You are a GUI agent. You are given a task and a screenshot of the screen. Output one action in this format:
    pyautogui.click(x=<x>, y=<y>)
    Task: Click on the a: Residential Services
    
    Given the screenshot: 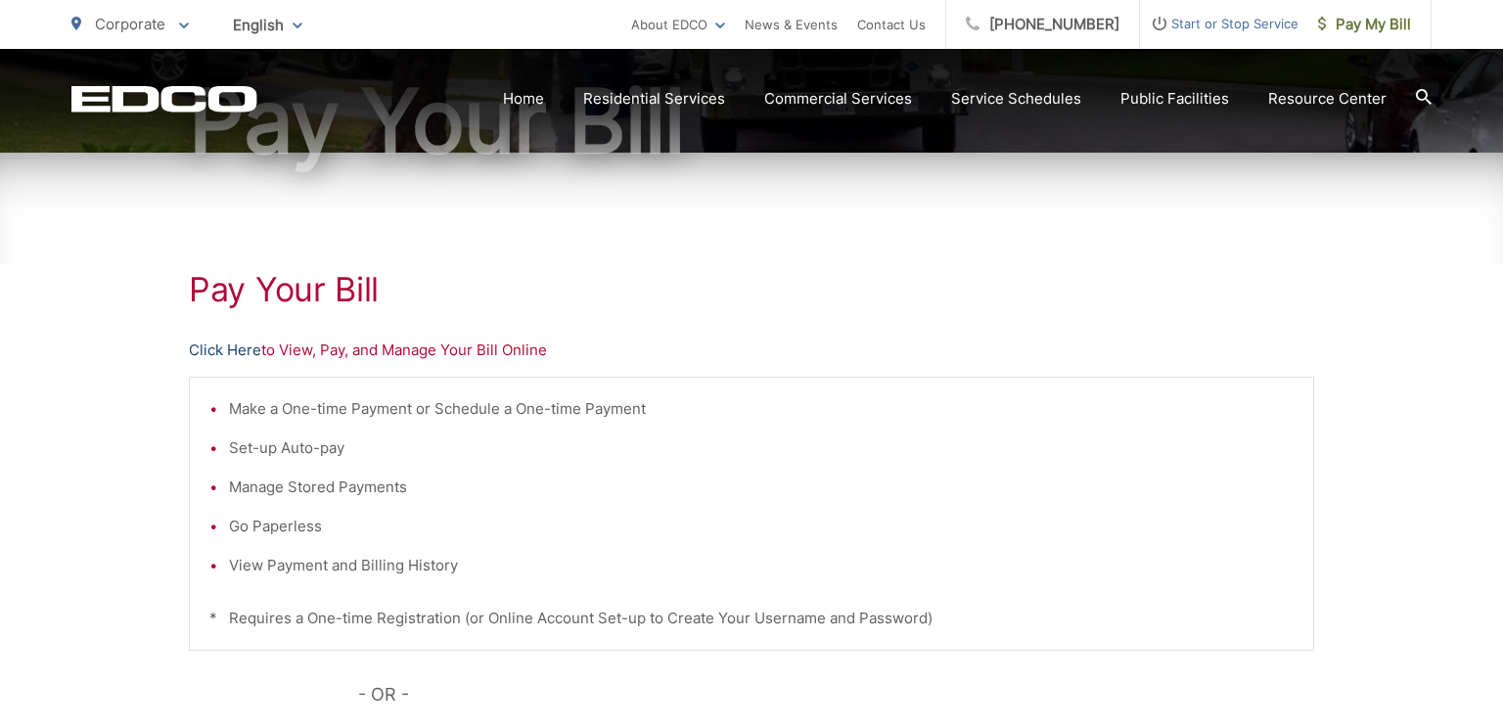 What is the action you would take?
    pyautogui.click(x=654, y=99)
    